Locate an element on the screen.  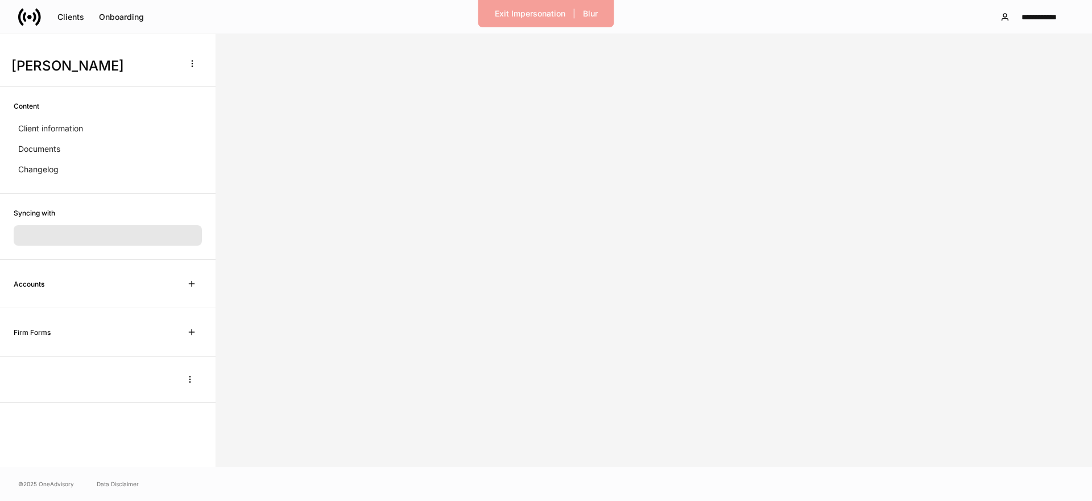
span: © 2025 OneAdvisory is located at coordinates (46, 484).